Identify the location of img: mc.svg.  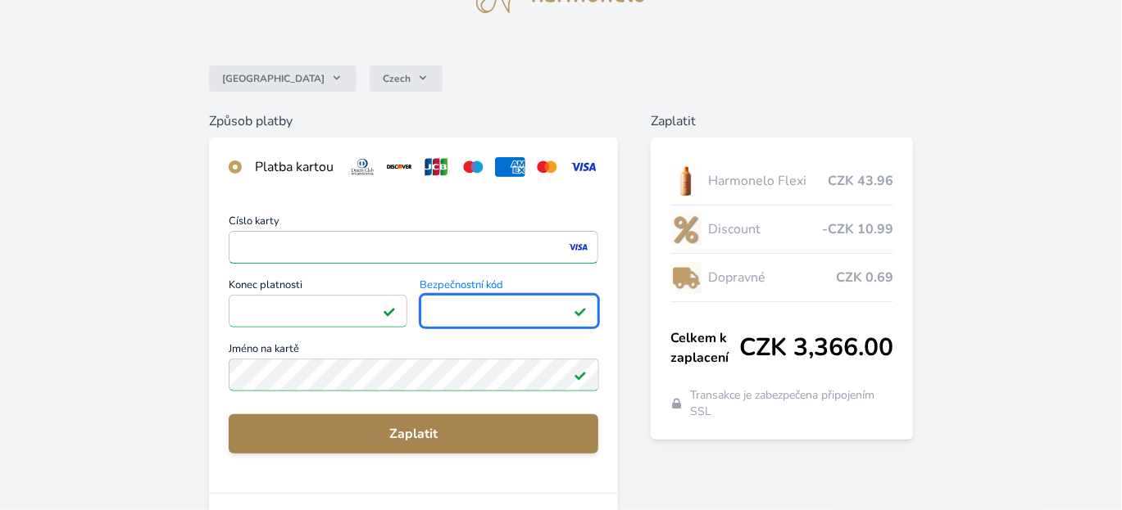
(546, 167).